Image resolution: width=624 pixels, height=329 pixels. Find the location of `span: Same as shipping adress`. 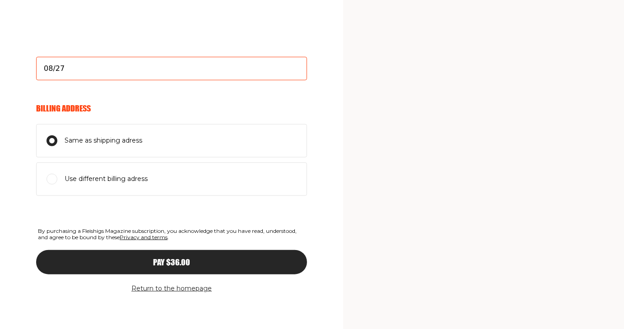

span: Same as shipping adress is located at coordinates (103, 141).